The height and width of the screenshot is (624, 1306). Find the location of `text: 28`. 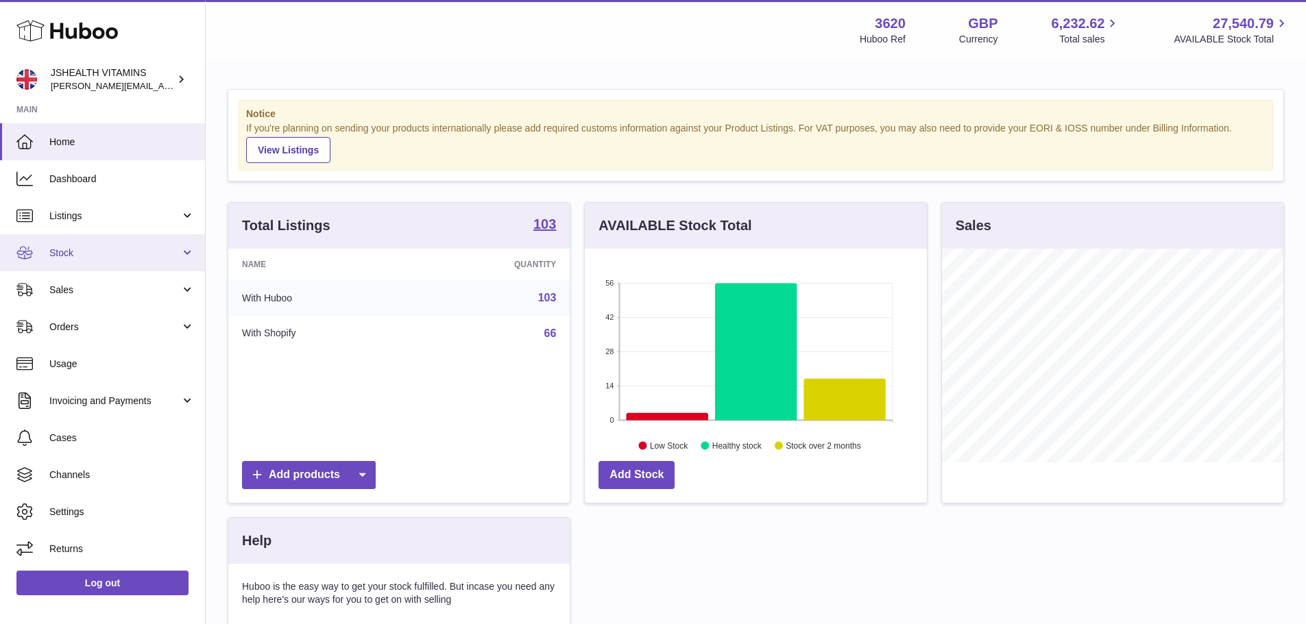

text: 28 is located at coordinates (610, 352).